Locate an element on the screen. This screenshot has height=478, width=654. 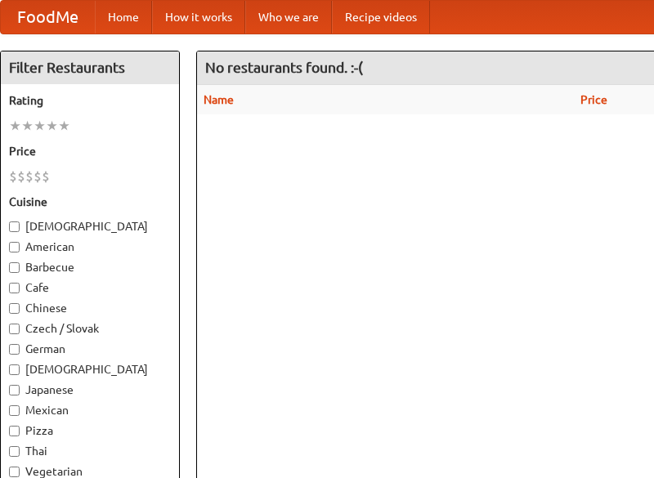
label: German is located at coordinates (90, 349).